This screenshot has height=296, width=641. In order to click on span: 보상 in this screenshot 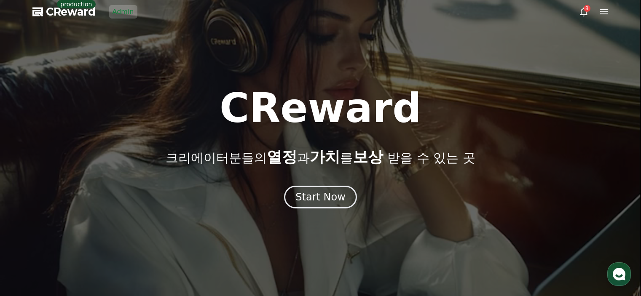, I will do `click(368, 157)`.